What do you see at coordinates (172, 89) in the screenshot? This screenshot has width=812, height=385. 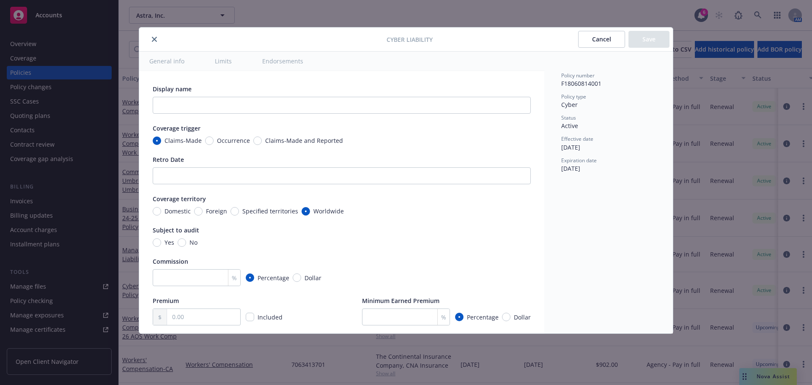 I see `span: Display name` at bounding box center [172, 89].